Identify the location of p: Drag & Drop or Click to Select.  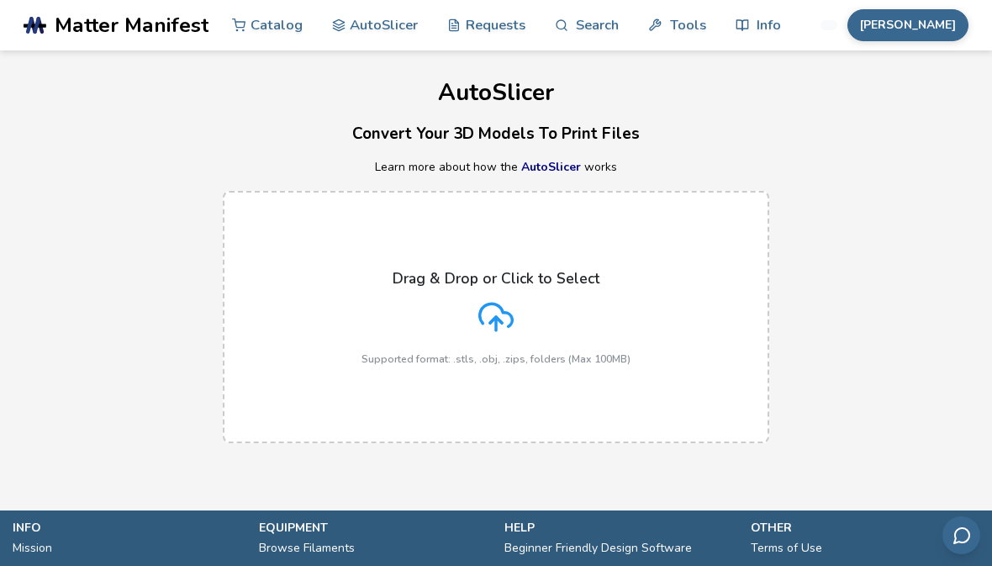
(496, 278).